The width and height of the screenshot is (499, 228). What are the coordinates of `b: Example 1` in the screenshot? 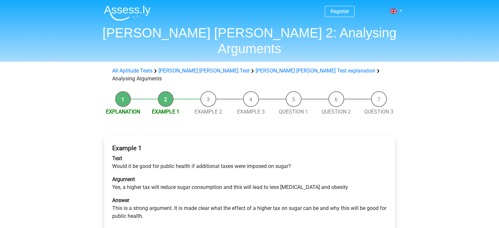 It's located at (127, 148).